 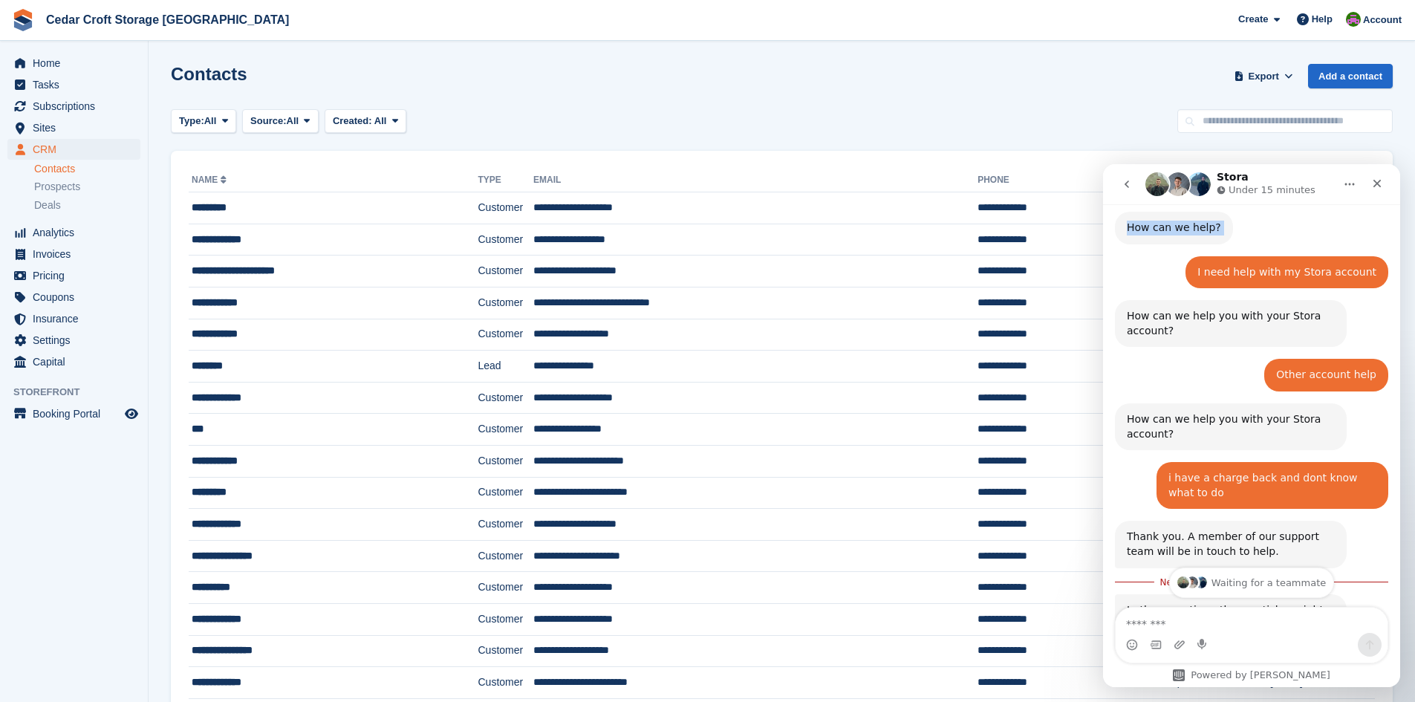 I want to click on span: Booking Portal, so click(x=77, y=414).